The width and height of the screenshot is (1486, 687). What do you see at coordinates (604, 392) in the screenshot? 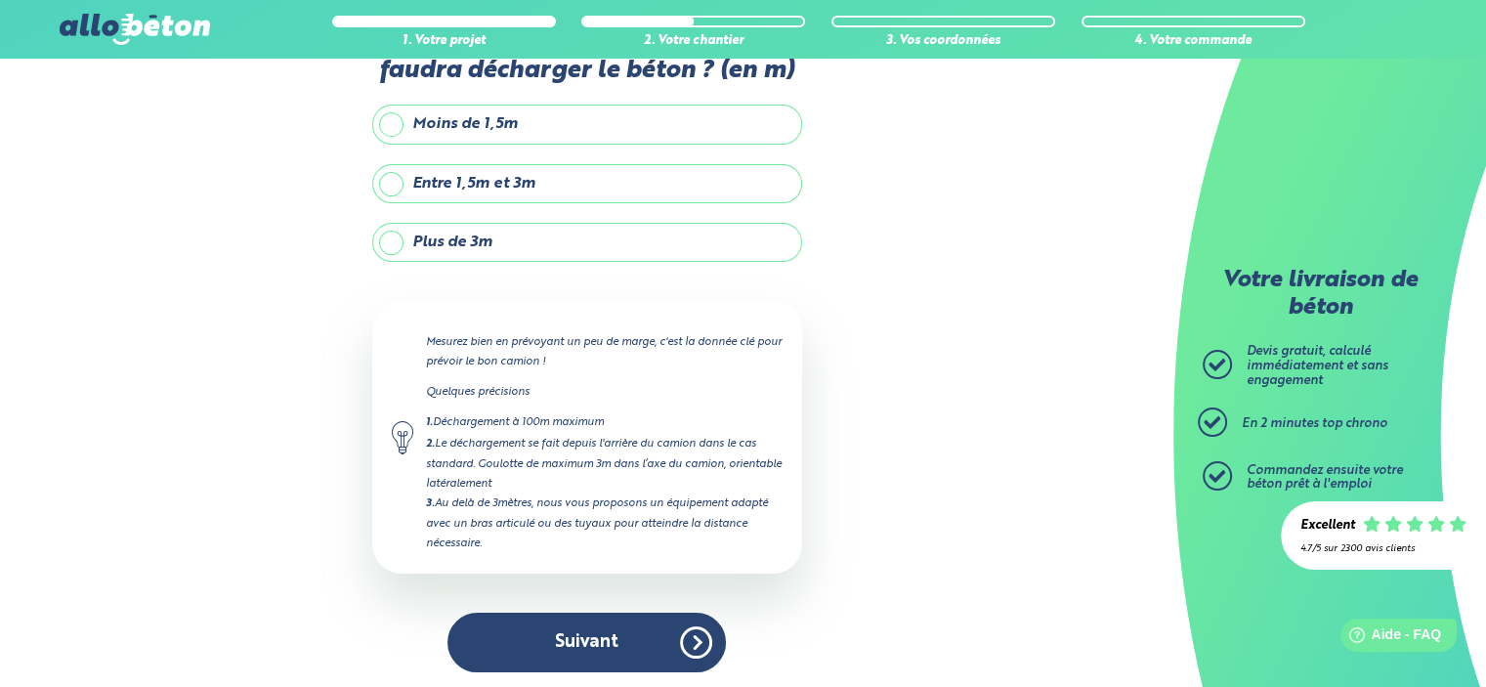
I see `p: Quelques précisions` at bounding box center [604, 392].